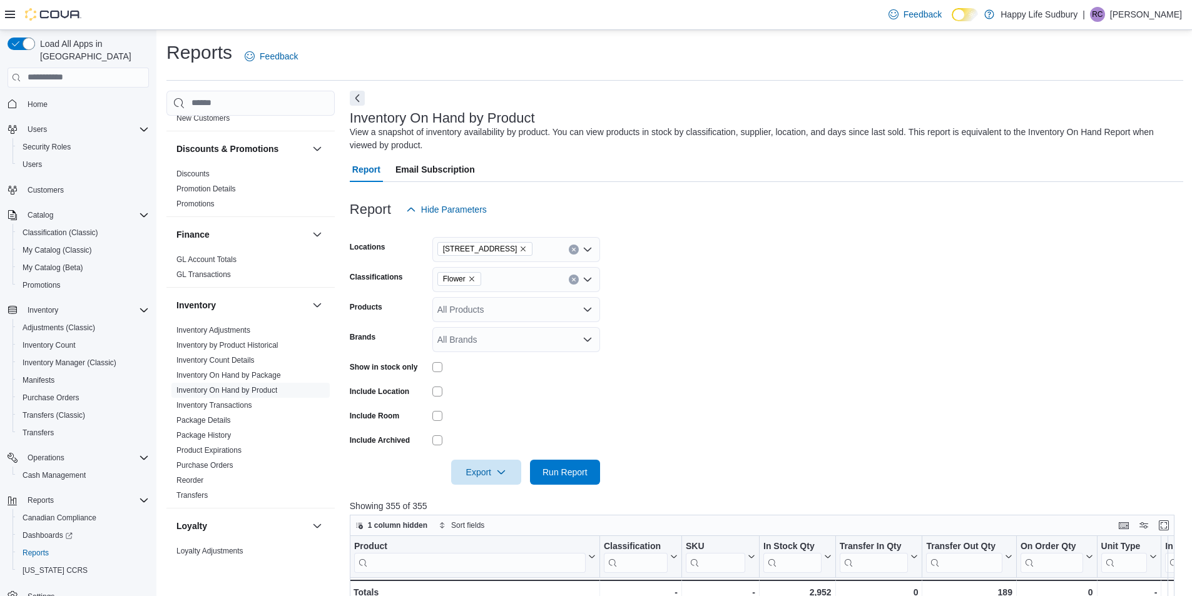 The image size is (1192, 596). What do you see at coordinates (83, 415) in the screenshot?
I see `button: Transfers (Classic)` at bounding box center [83, 415].